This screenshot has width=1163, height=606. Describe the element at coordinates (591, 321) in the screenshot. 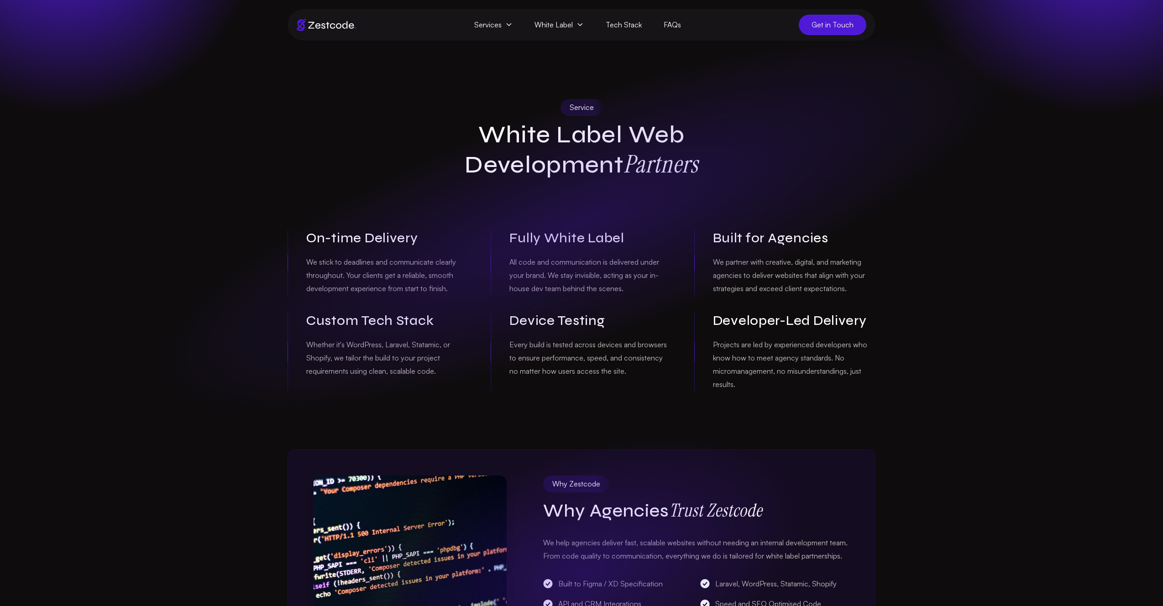

I see `h3: Device Testing` at that location.